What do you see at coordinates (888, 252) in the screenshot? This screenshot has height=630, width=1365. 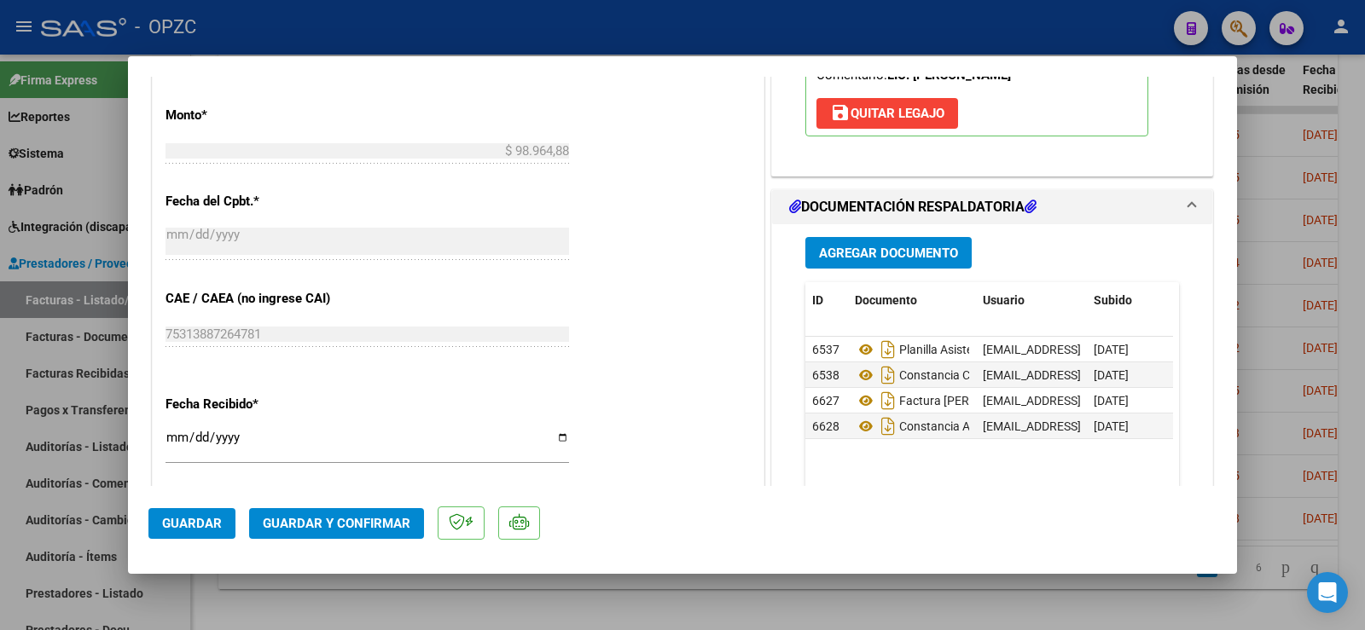 I see `button: Agregar Documento` at bounding box center [888, 252].